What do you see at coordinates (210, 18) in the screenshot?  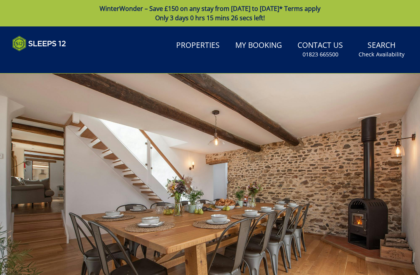 I see `span: Only 3 days 0 hrs 15 mins 26 secs left!` at bounding box center [210, 18].